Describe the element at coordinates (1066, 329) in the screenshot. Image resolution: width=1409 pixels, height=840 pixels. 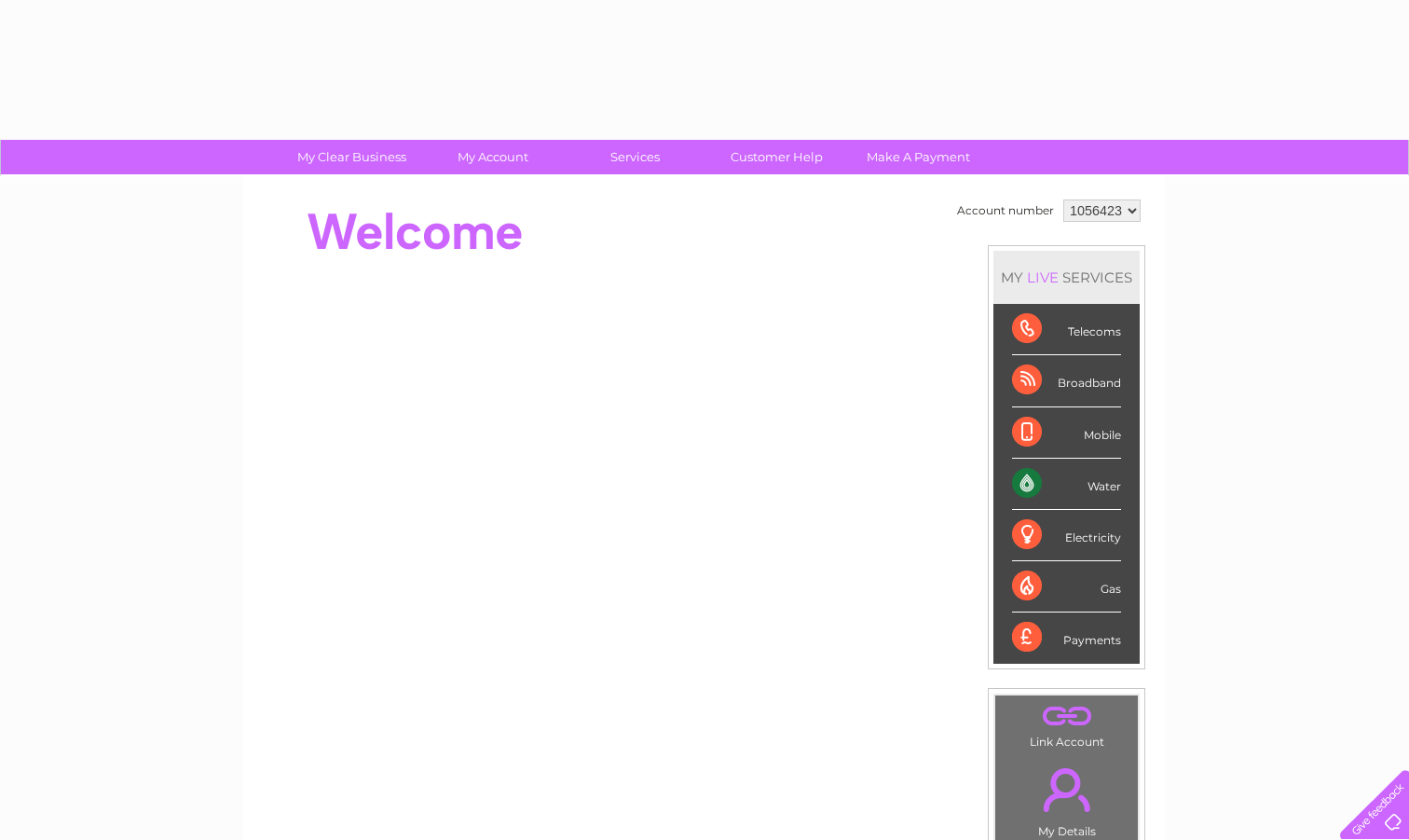
I see `div: Telecoms` at that location.